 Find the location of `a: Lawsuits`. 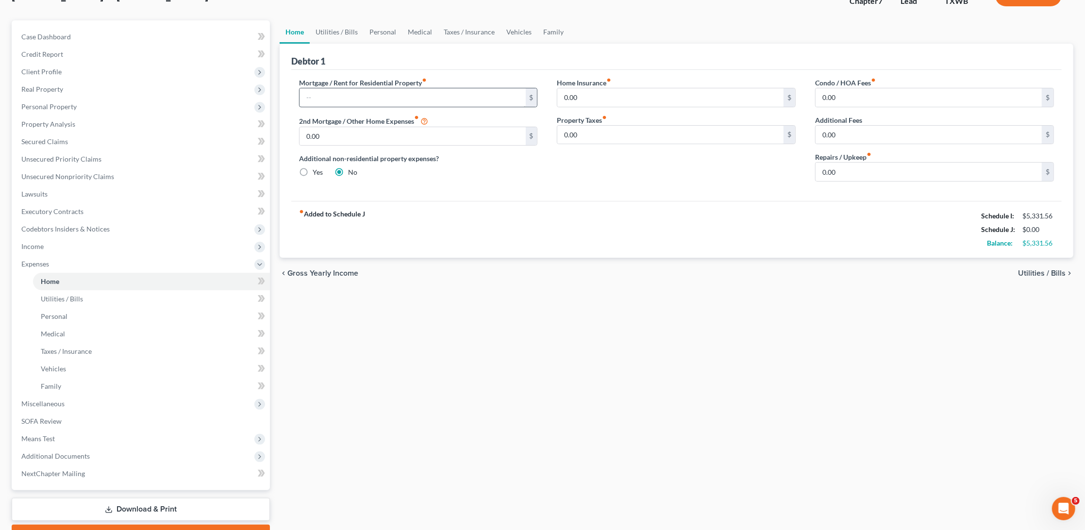

a: Lawsuits is located at coordinates (142, 194).